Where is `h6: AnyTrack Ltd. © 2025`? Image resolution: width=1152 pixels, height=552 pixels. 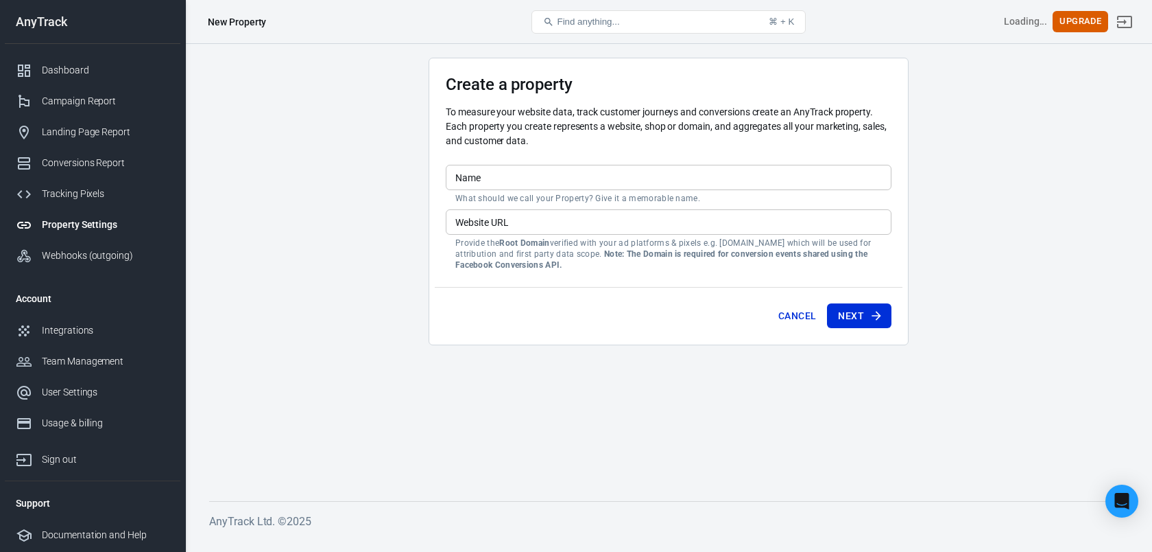
h6: AnyTrack Ltd. © 2025 is located at coordinates (669, 521).